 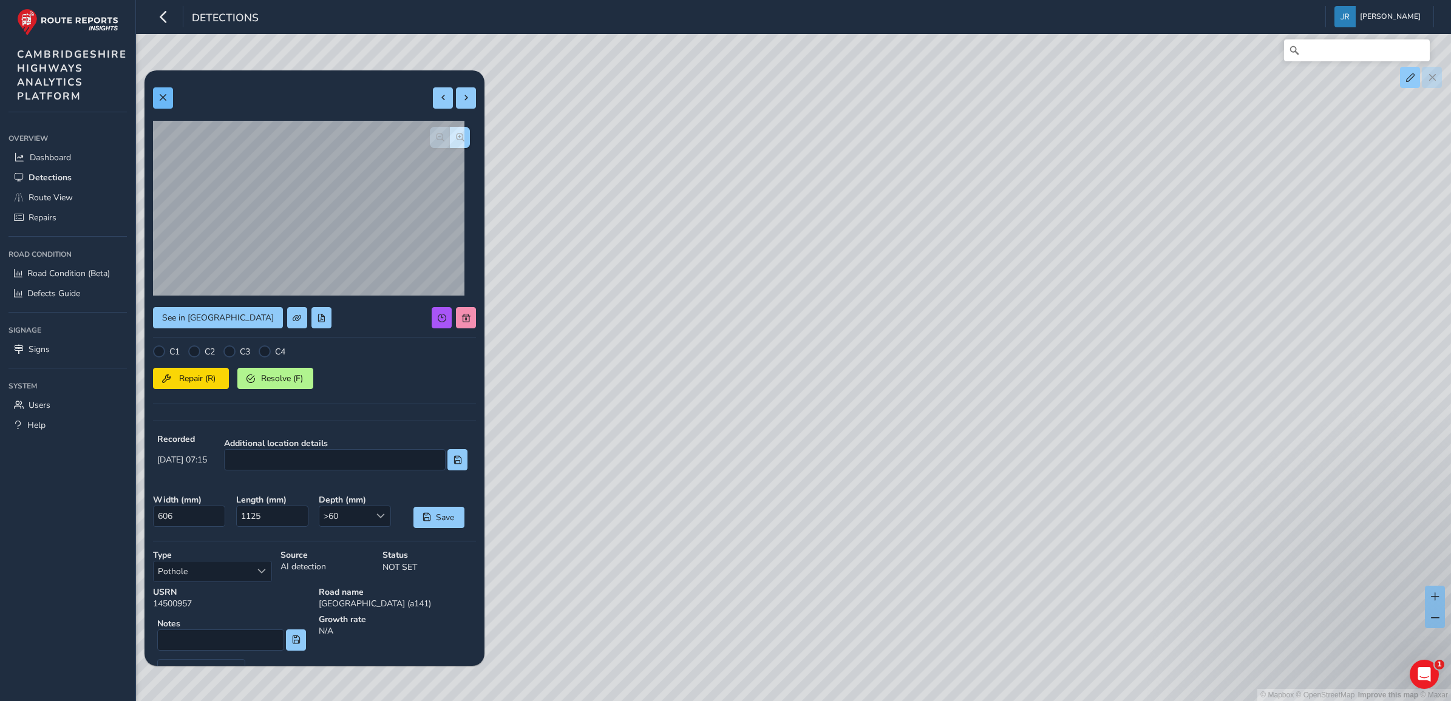 What do you see at coordinates (245, 351) in the screenshot?
I see `label: C3` at bounding box center [245, 351].